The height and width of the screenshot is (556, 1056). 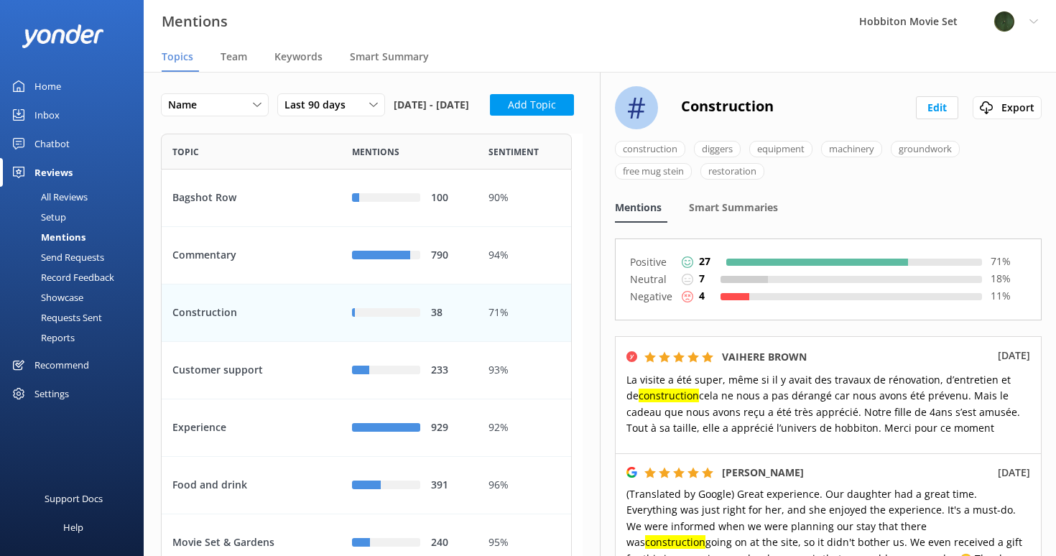 I want to click on div: Showcase, so click(x=46, y=297).